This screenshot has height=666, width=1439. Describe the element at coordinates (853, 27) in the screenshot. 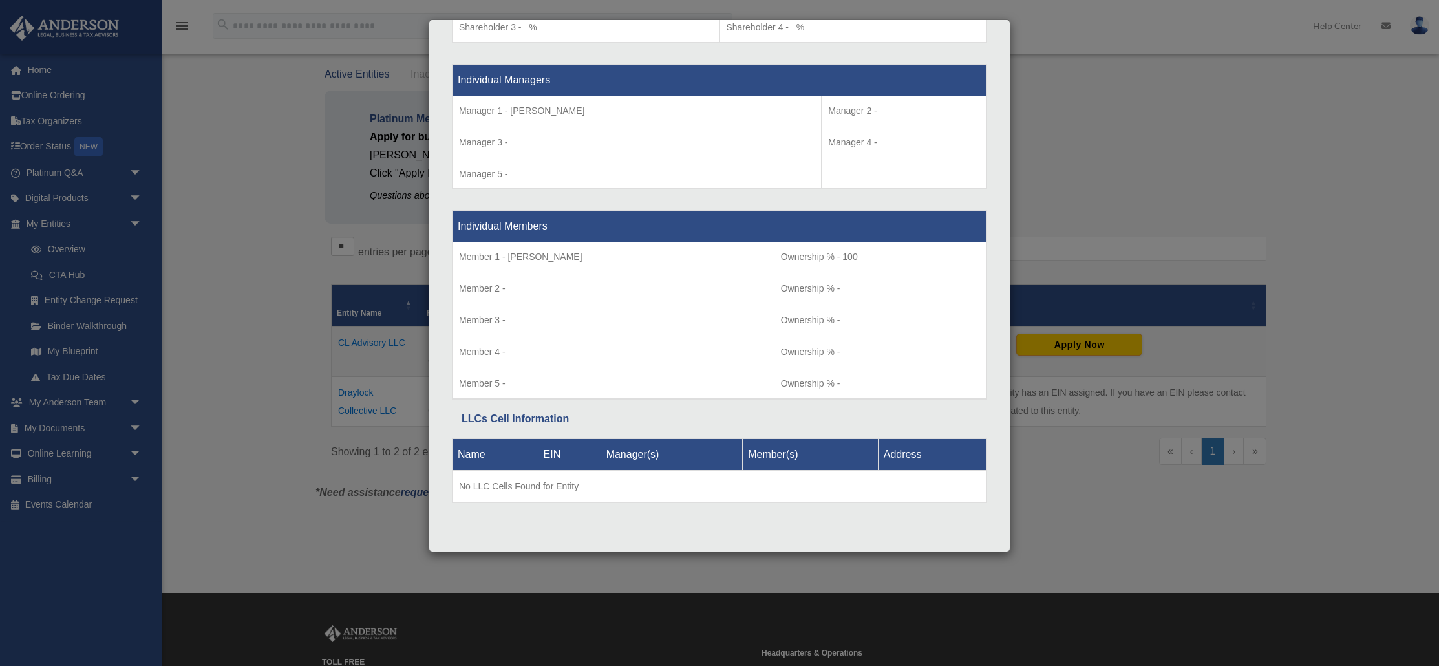

I see `p: Shareholder 4 - _%` at that location.